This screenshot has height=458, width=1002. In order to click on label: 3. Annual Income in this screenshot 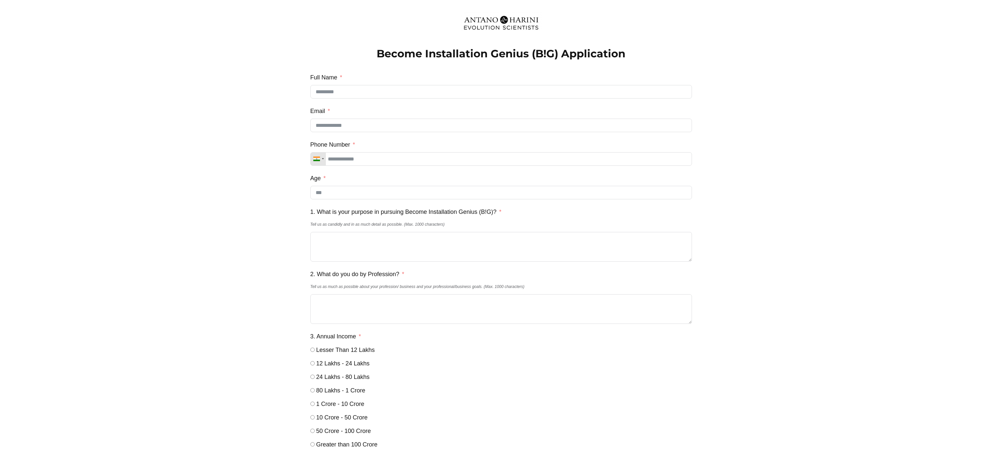, I will do `click(336, 336)`.